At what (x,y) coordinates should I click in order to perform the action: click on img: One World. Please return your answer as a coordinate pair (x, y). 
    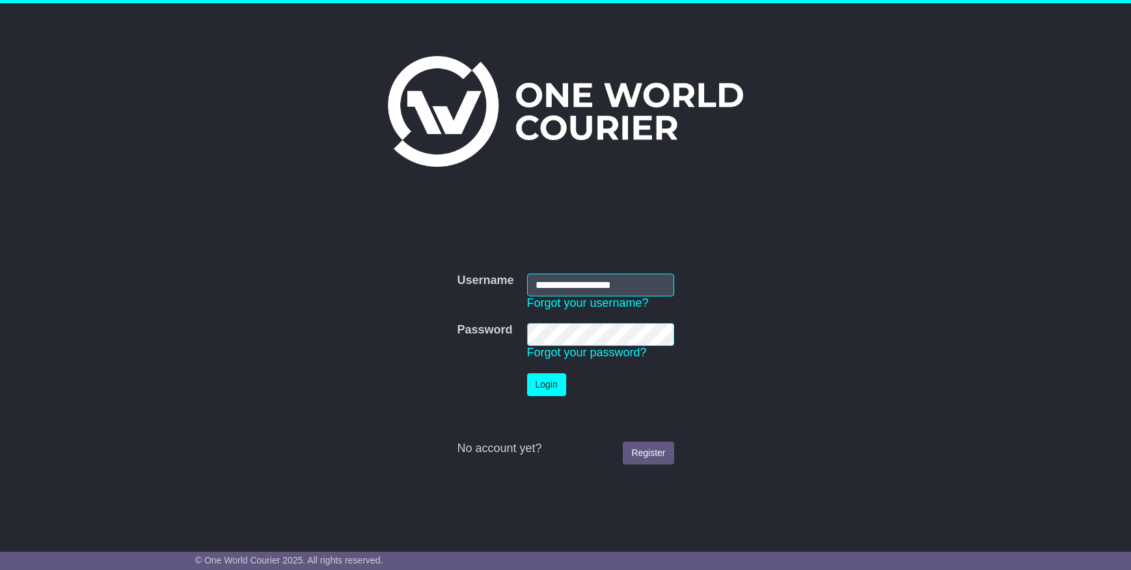
    Looking at the image, I should click on (566, 111).